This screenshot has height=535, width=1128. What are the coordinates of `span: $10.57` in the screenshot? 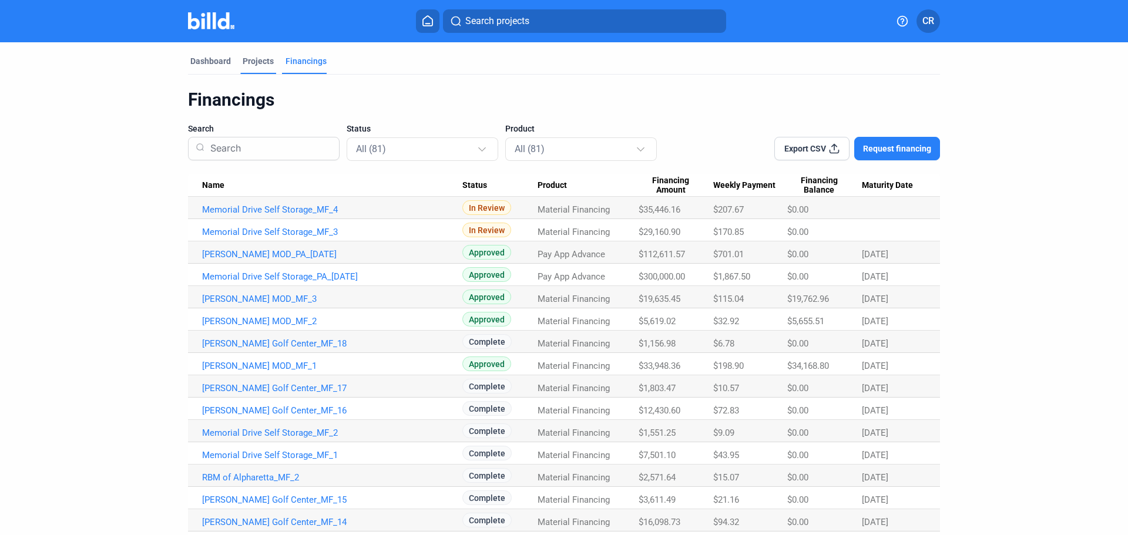 It's located at (726, 388).